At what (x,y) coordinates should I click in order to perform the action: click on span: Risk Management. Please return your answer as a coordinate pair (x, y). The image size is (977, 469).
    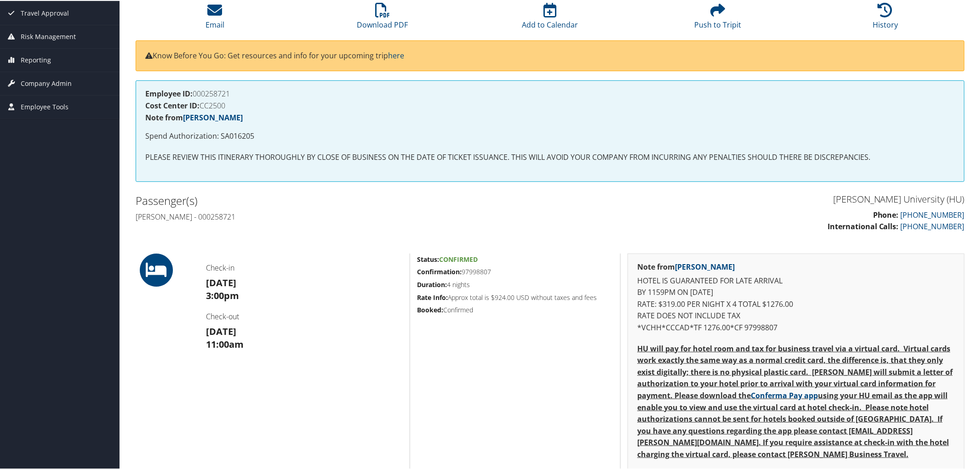
    Looking at the image, I should click on (48, 36).